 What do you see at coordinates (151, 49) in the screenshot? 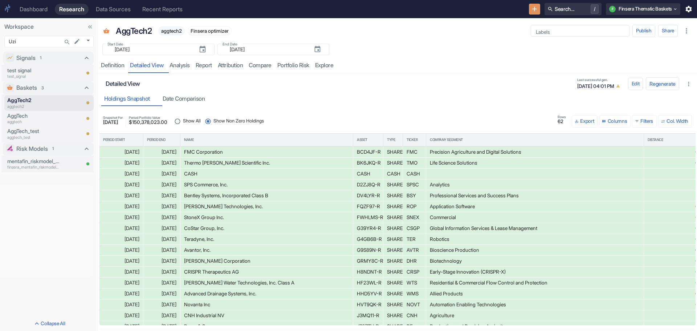
I see `input: yyyy-mm-dd` at bounding box center [151, 49].